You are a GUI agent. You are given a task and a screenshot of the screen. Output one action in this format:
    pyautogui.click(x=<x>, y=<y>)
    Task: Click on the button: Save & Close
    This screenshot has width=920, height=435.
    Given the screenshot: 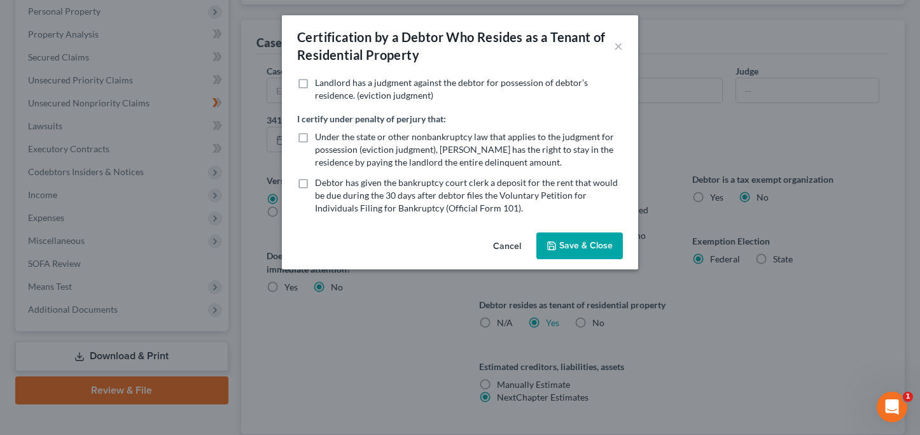 What is the action you would take?
    pyautogui.click(x=580, y=246)
    